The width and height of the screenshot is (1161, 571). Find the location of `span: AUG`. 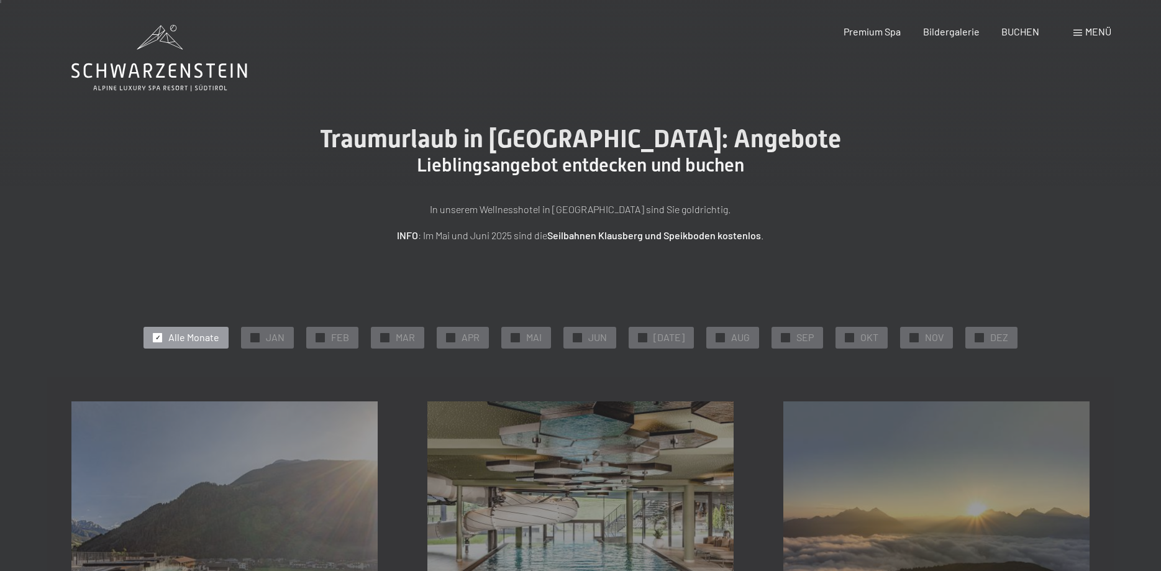

span: AUG is located at coordinates (740, 337).